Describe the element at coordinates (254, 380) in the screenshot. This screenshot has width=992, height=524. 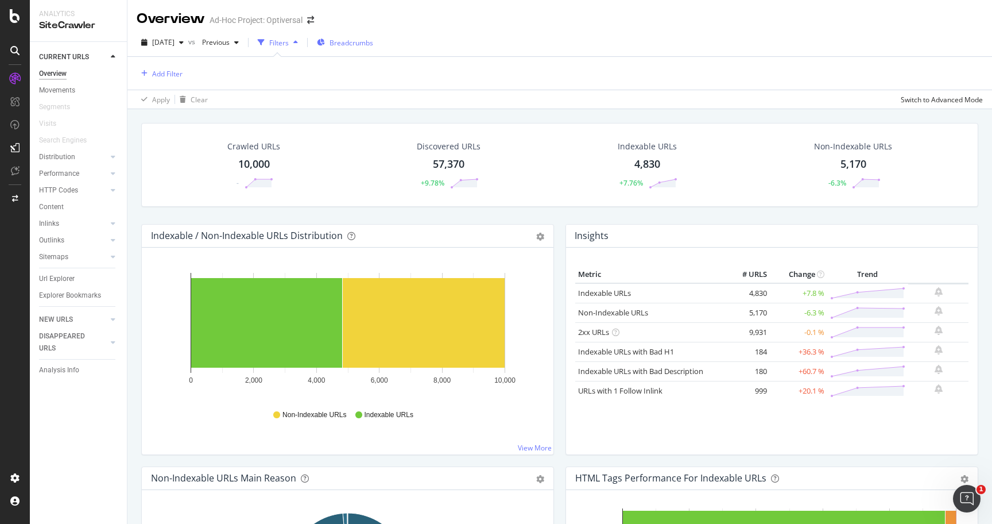
I see `text: 2,000` at that location.